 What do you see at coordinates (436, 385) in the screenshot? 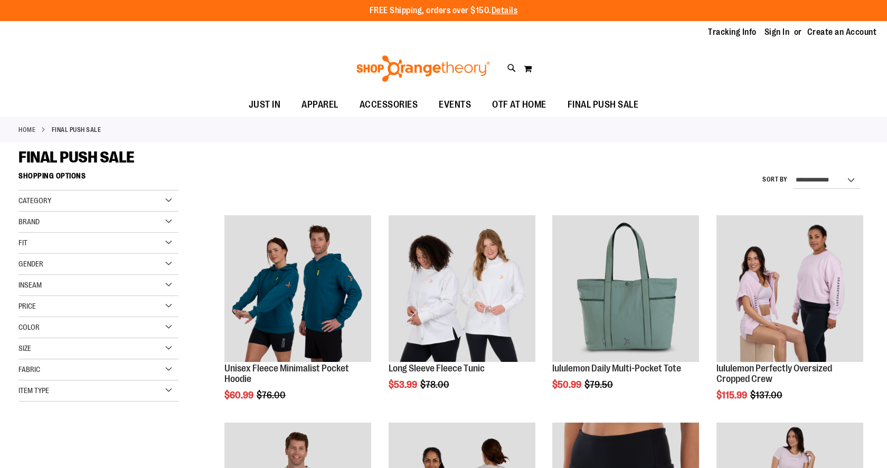
I see `span: $78.00` at bounding box center [436, 385].